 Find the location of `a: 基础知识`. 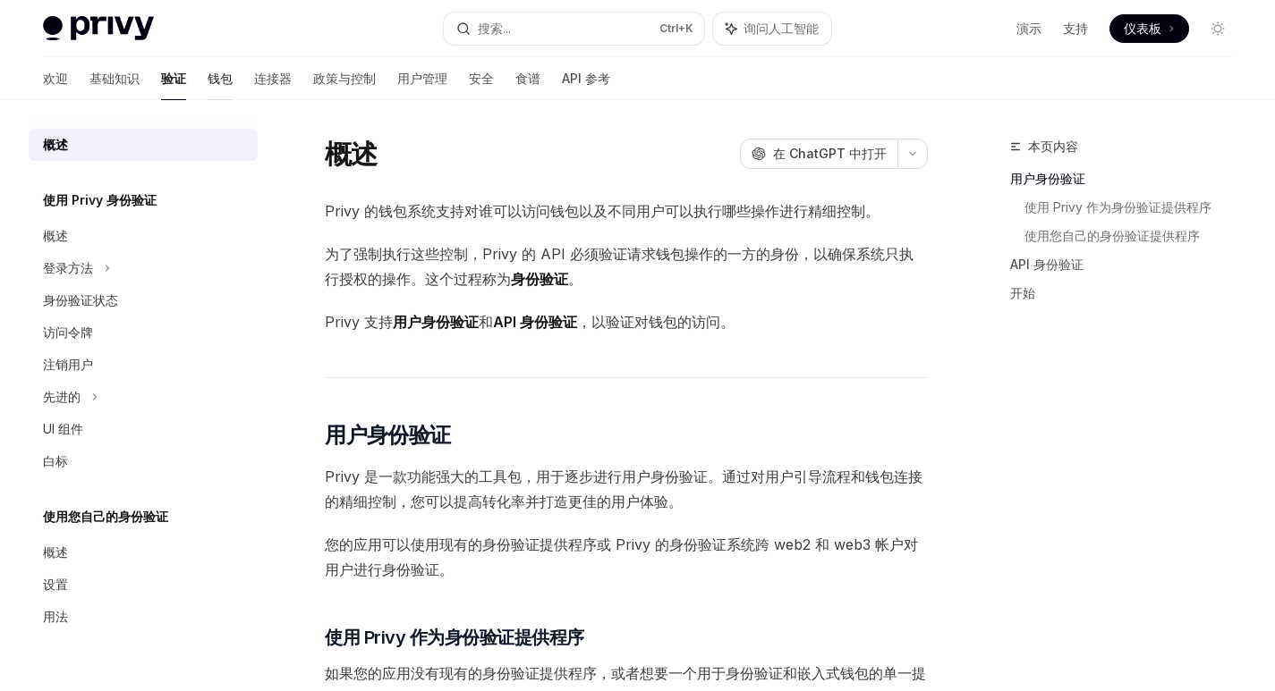

a: 基础知识 is located at coordinates (114, 79).